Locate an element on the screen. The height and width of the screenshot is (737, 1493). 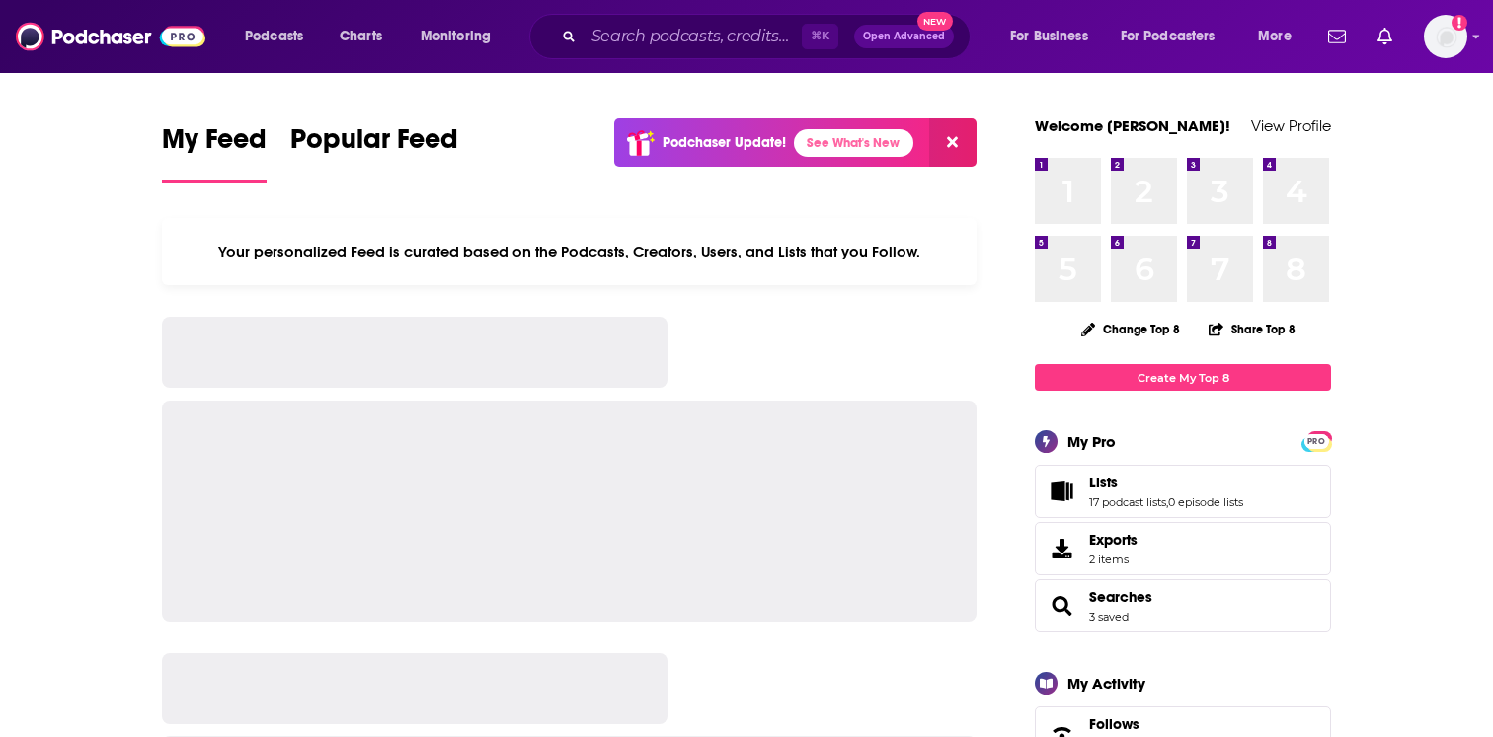
span: More is located at coordinates (1274, 37).